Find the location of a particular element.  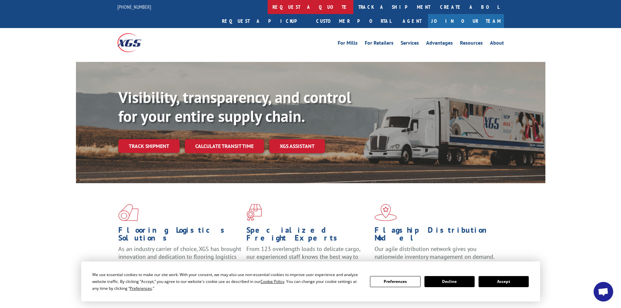

a: Agent is located at coordinates (412, 21).